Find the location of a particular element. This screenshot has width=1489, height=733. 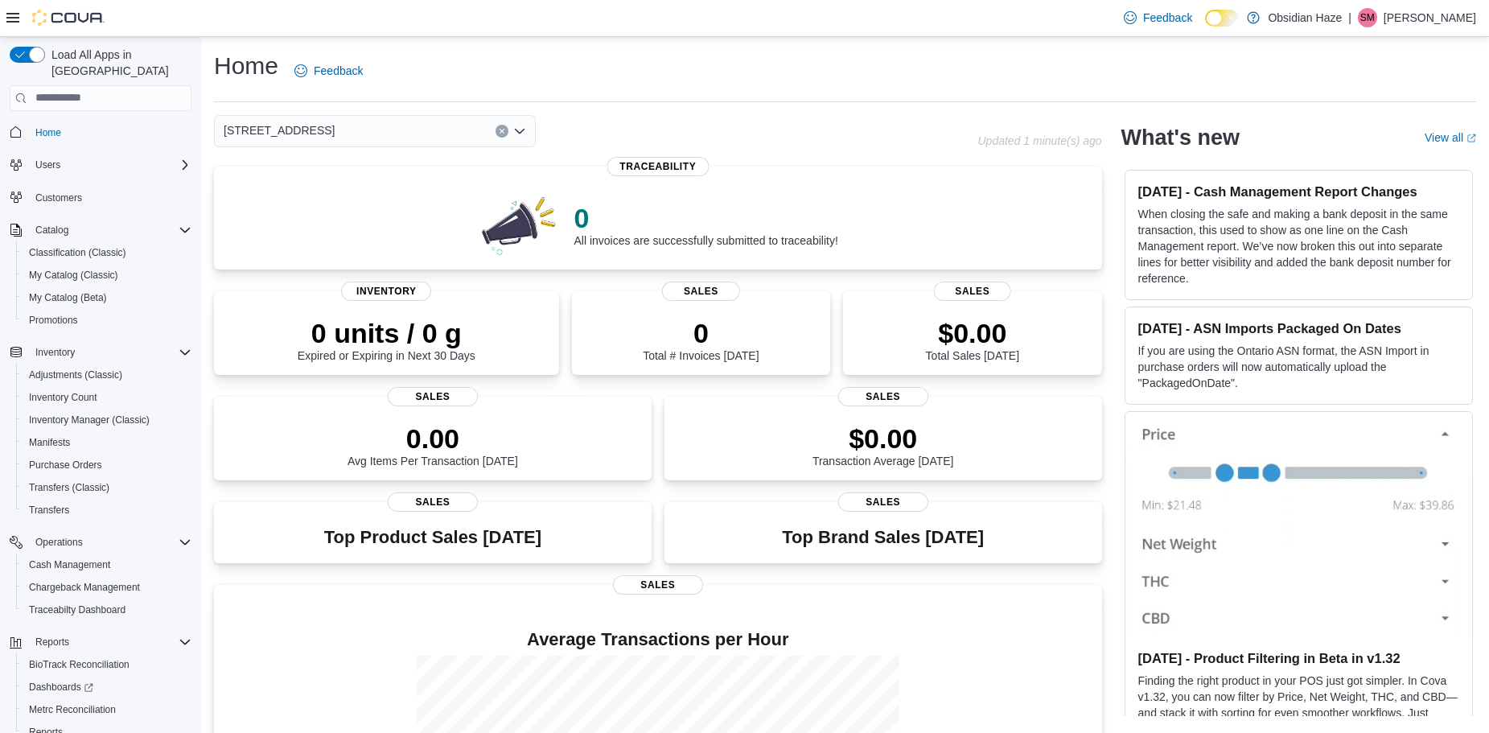

button: Inventory Count is located at coordinates (107, 397).